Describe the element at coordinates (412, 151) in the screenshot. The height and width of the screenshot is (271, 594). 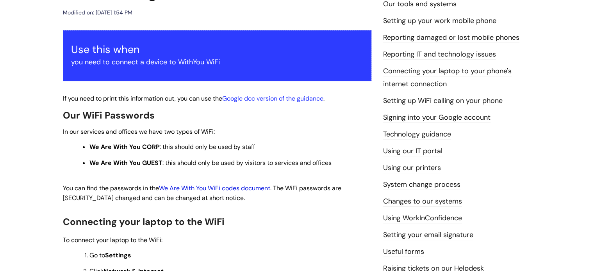
I see `a: Using our IT portal` at that location.